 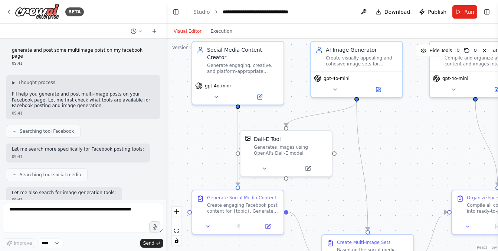 What do you see at coordinates (51, 175) in the screenshot?
I see `span: Searching tool social media` at bounding box center [51, 175].